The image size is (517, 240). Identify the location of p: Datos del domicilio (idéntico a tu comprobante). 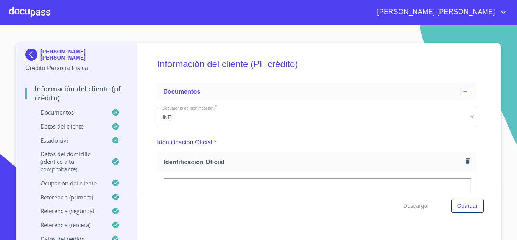
(68, 161).